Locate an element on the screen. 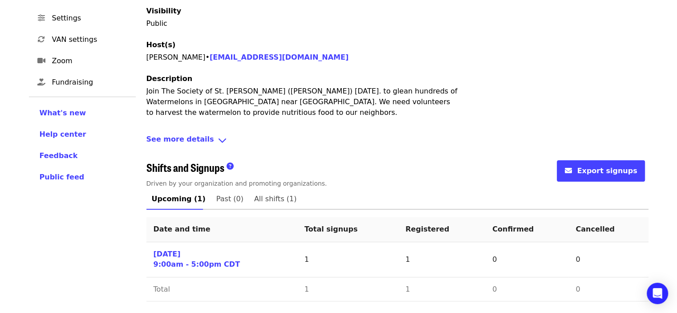 This screenshot has width=677, height=313. span: Host(s) is located at coordinates (161, 45).